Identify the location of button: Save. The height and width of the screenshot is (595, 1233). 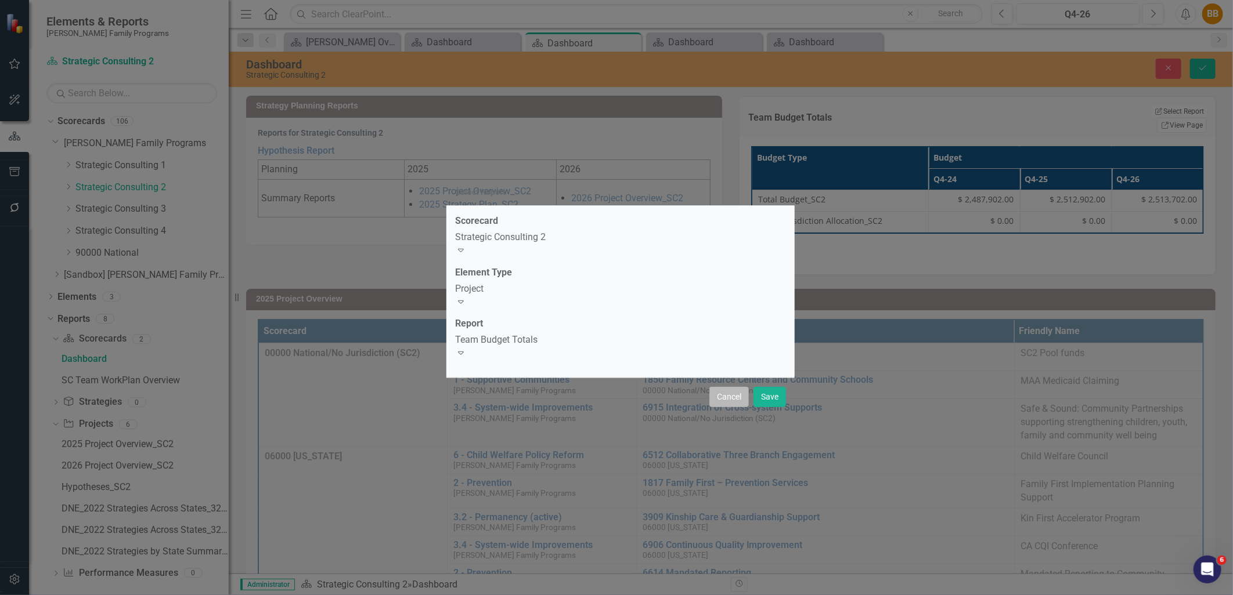
(770, 397).